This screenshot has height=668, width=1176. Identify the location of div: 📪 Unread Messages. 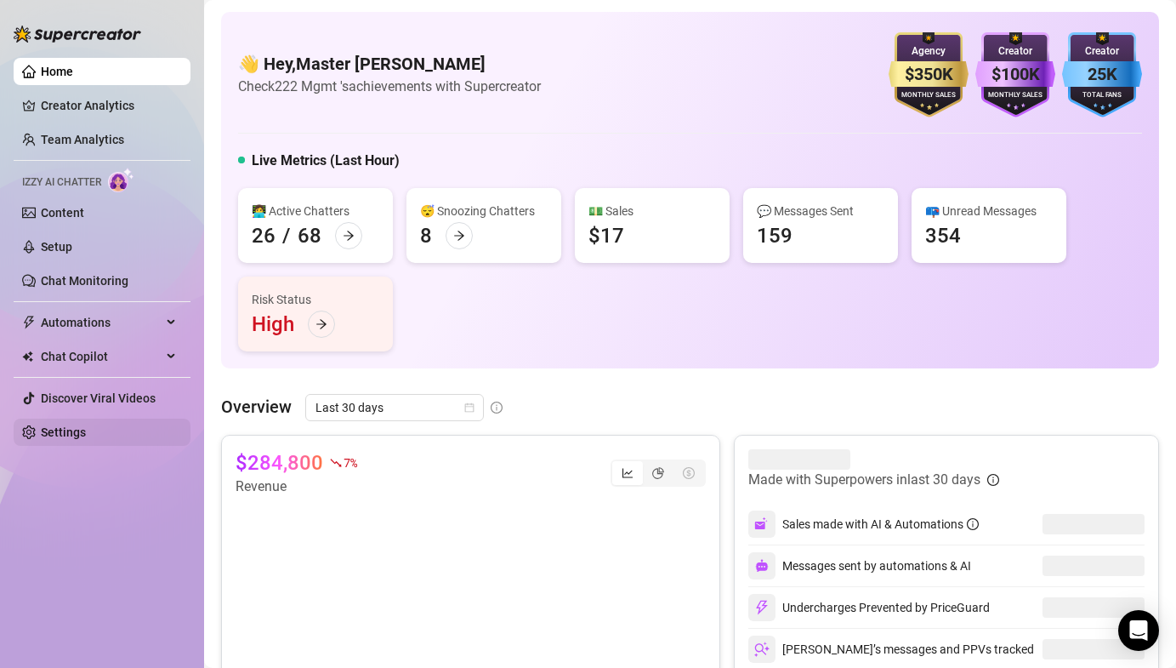
(989, 211).